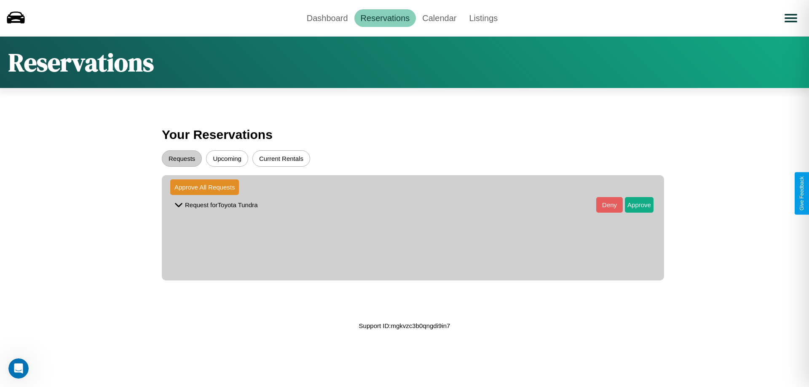 This screenshot has width=809, height=387. Describe the element at coordinates (328, 18) in the screenshot. I see `a: Dashboard` at that location.